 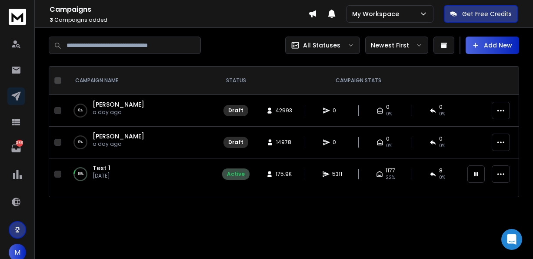 What do you see at coordinates (397, 45) in the screenshot?
I see `button: Newest First` at bounding box center [397, 45].